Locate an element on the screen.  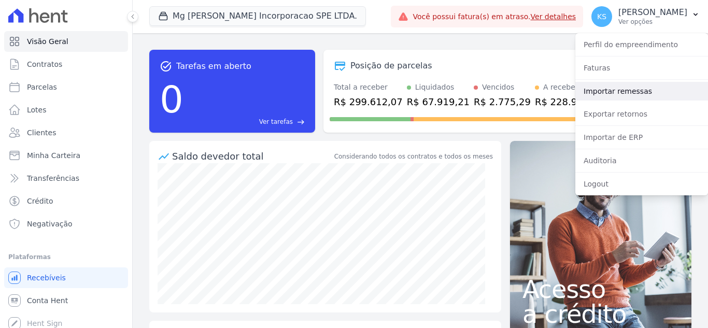
div: R$ 67.919,21 is located at coordinates (438, 102).